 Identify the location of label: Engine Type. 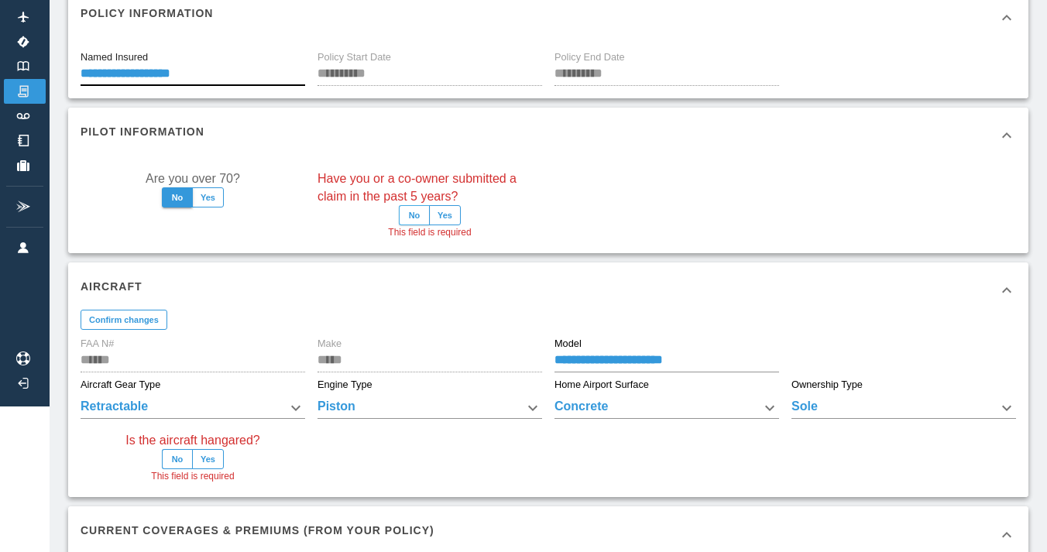
(345, 385).